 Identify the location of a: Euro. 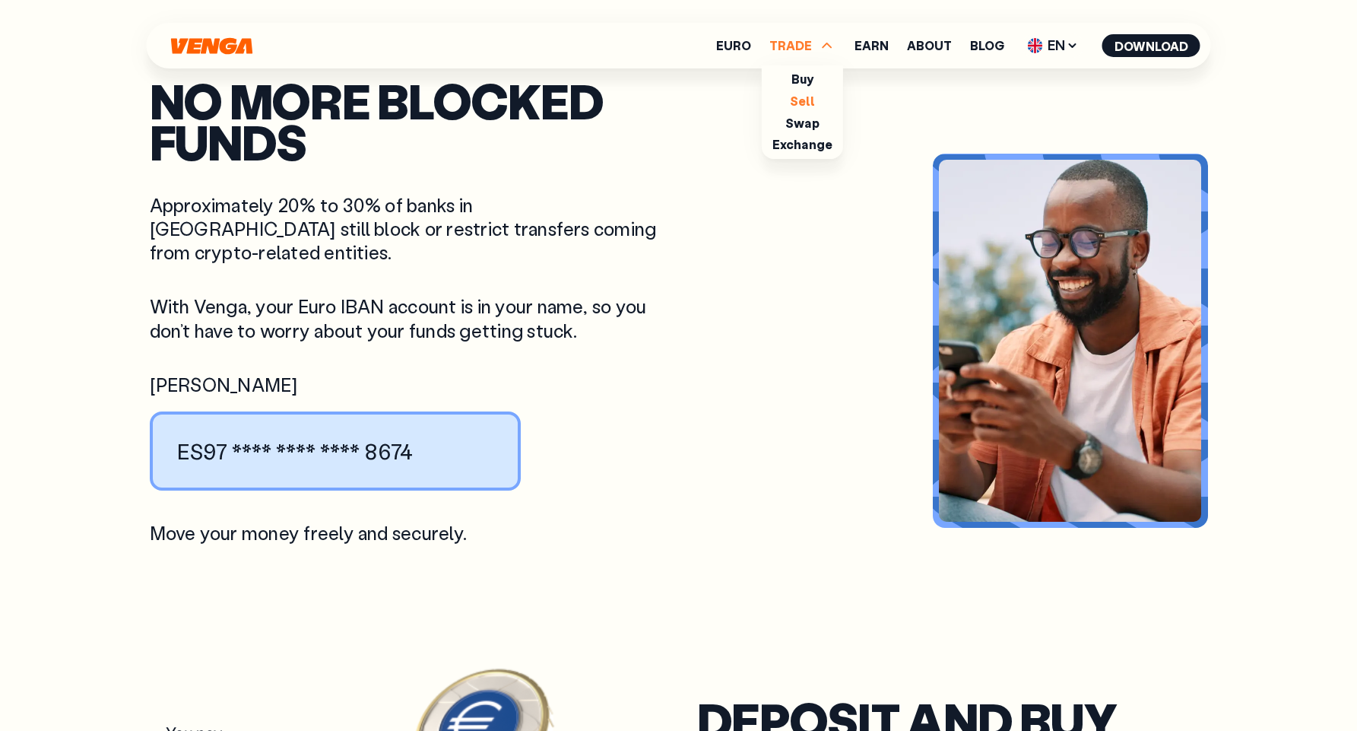
(734, 46).